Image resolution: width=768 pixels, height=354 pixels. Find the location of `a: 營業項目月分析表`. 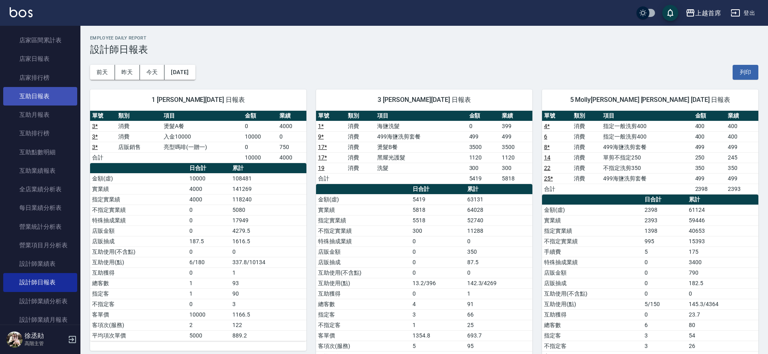

a: 營業項目月分析表 is located at coordinates (40, 245).